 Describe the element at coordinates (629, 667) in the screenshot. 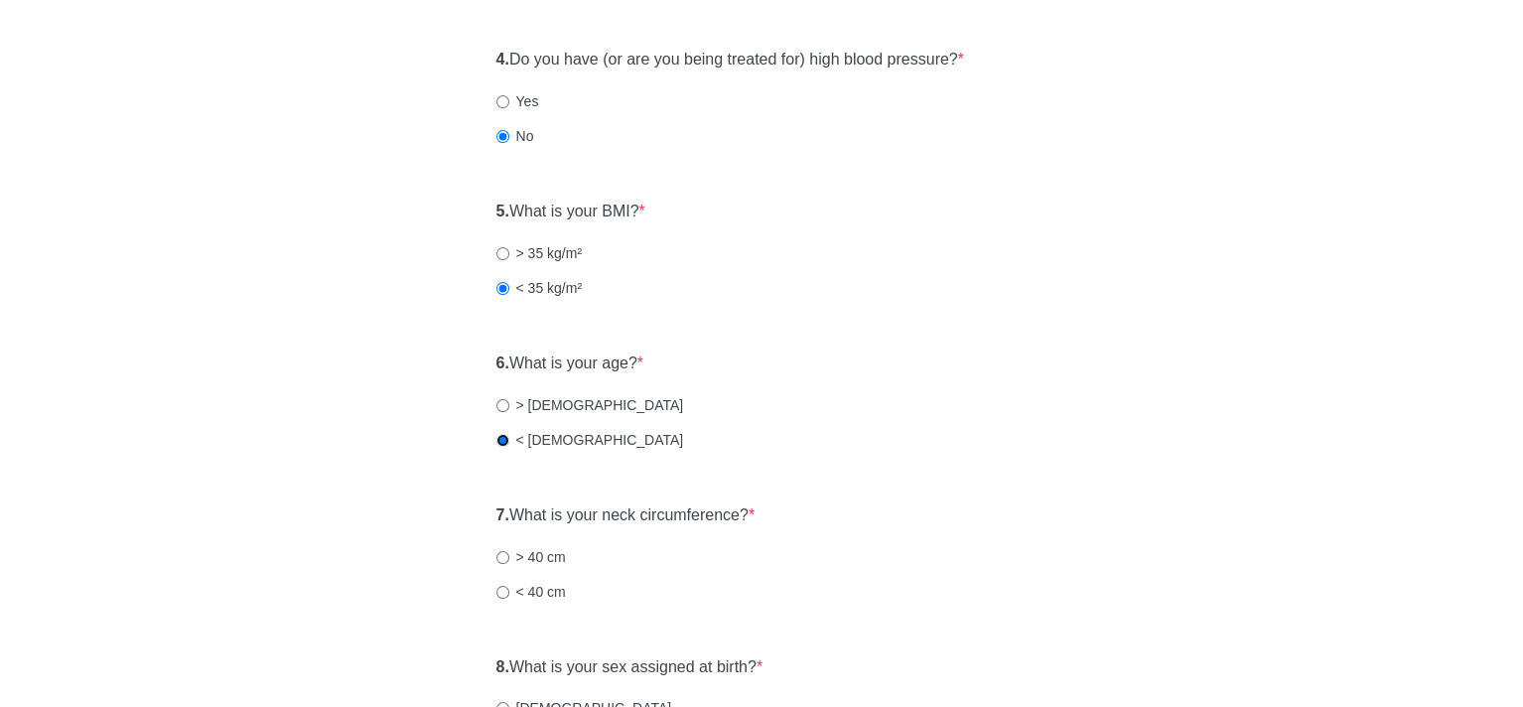

I see `label: What is your sex assigned at birth?` at that location.